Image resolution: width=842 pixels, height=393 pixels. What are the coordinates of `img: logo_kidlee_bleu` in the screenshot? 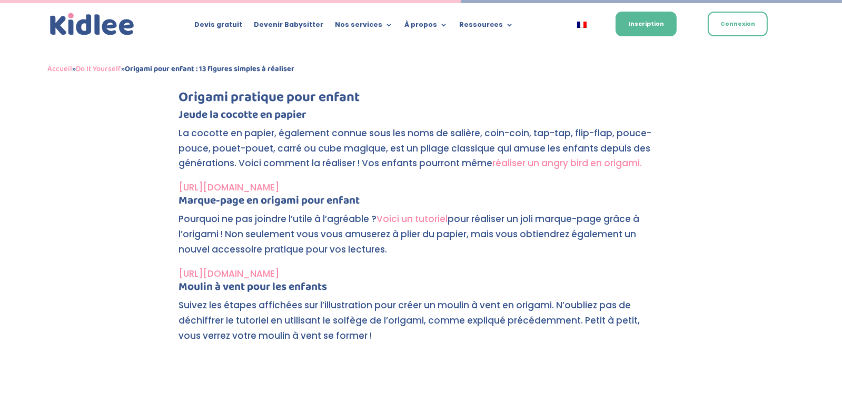 It's located at (92, 24).